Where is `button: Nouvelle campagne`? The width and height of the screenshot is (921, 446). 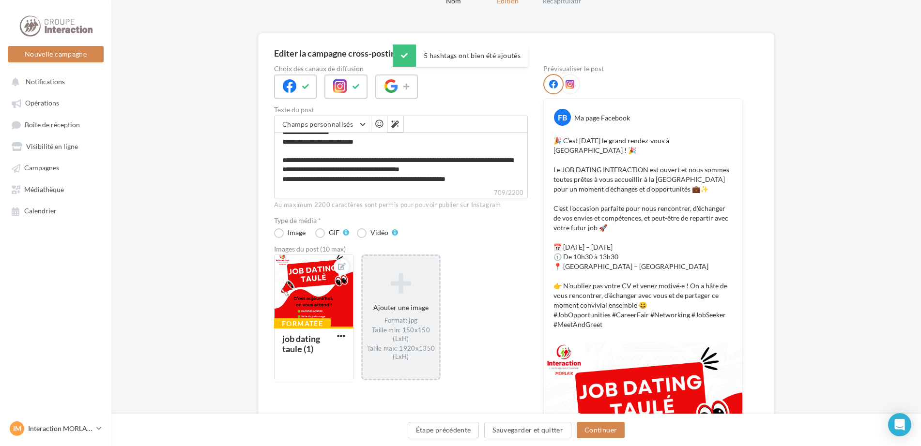
button: Nouvelle campagne is located at coordinates (56, 54).